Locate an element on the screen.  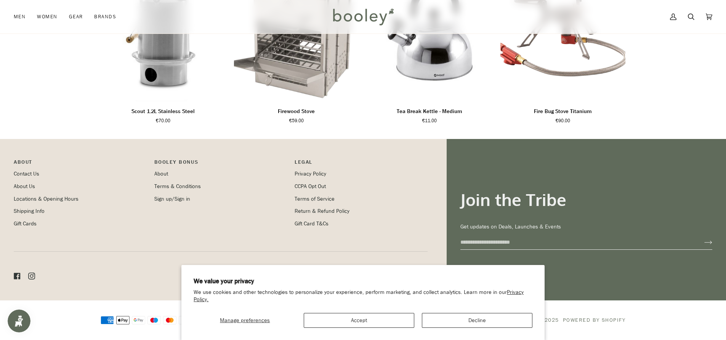
button: Decline is located at coordinates (477, 321).